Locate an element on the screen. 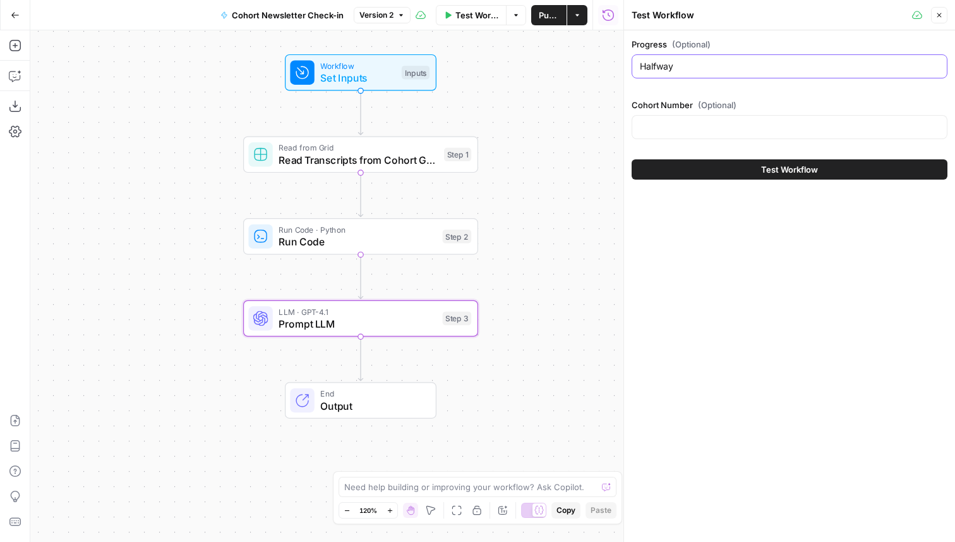  button: Copy is located at coordinates (566, 510).